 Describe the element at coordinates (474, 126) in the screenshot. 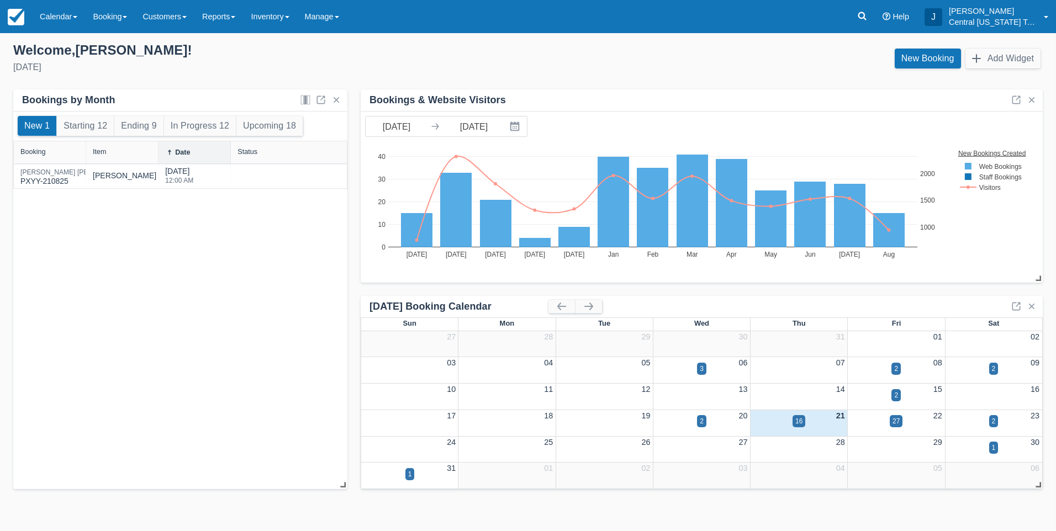

I see `input: End Date` at that location.